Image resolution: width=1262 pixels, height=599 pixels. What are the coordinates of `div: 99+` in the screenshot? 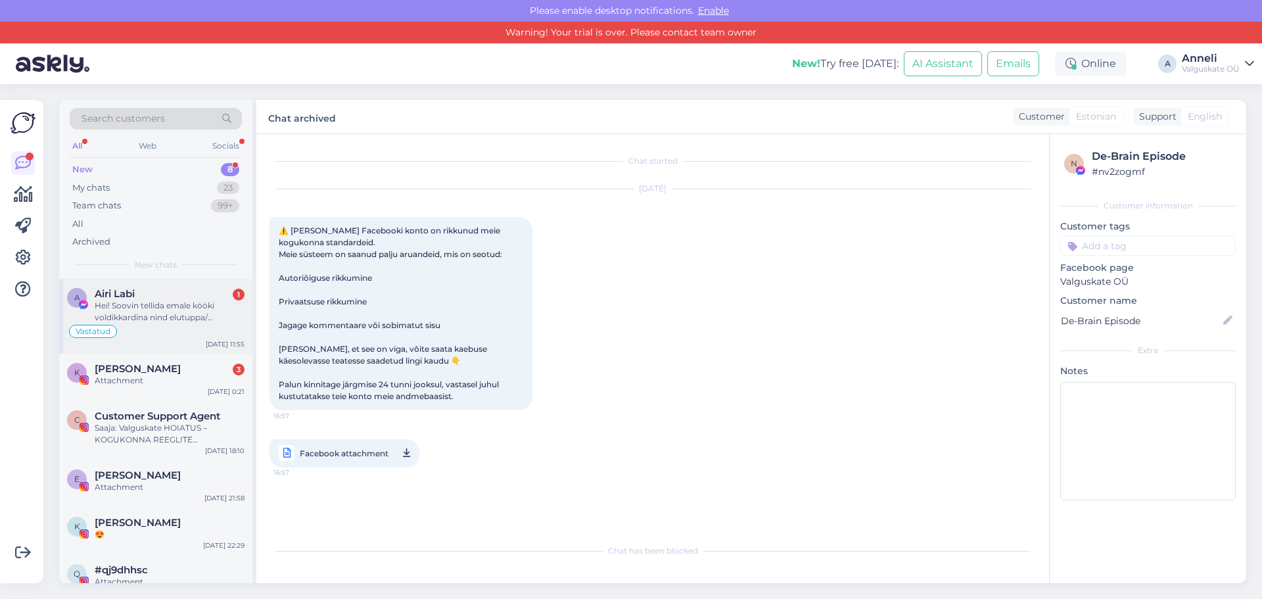 It's located at (225, 206).